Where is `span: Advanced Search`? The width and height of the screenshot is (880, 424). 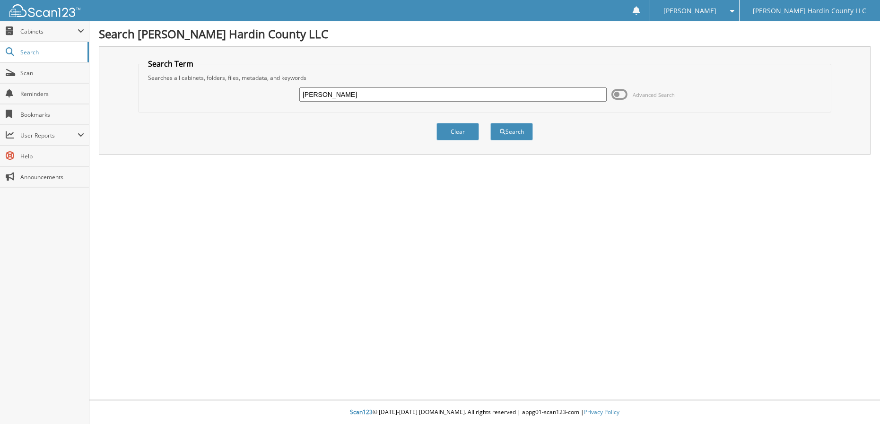 span: Advanced Search is located at coordinates (654, 95).